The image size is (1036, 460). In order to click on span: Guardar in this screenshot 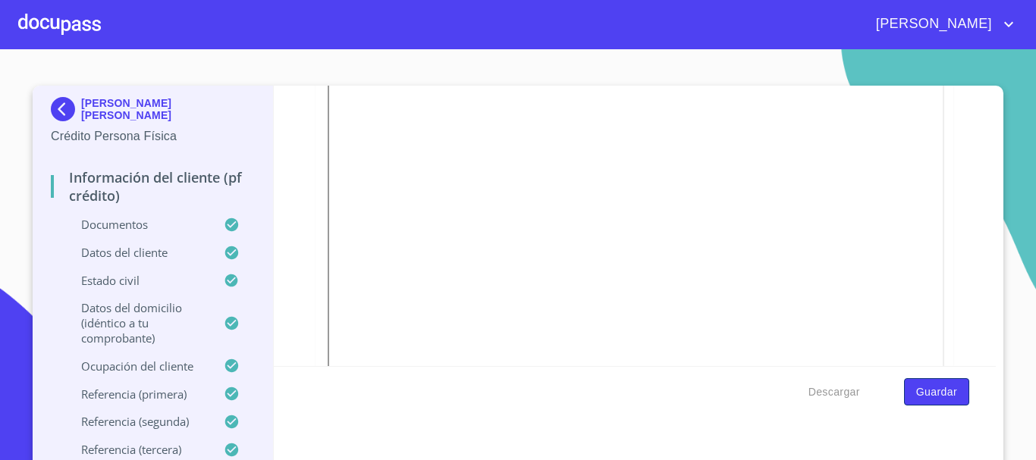, I will do `click(936, 392)`.